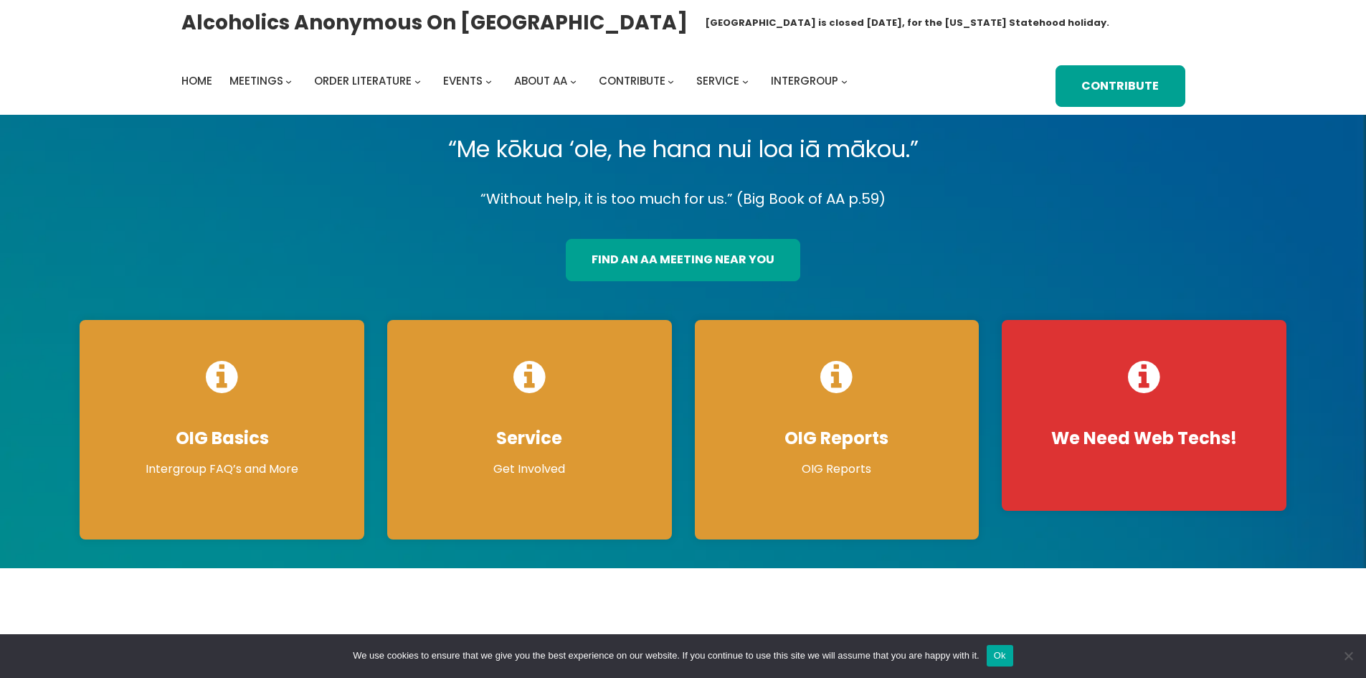 This screenshot has height=678, width=1366. Describe the element at coordinates (745, 80) in the screenshot. I see `button: Service submenu` at that location.